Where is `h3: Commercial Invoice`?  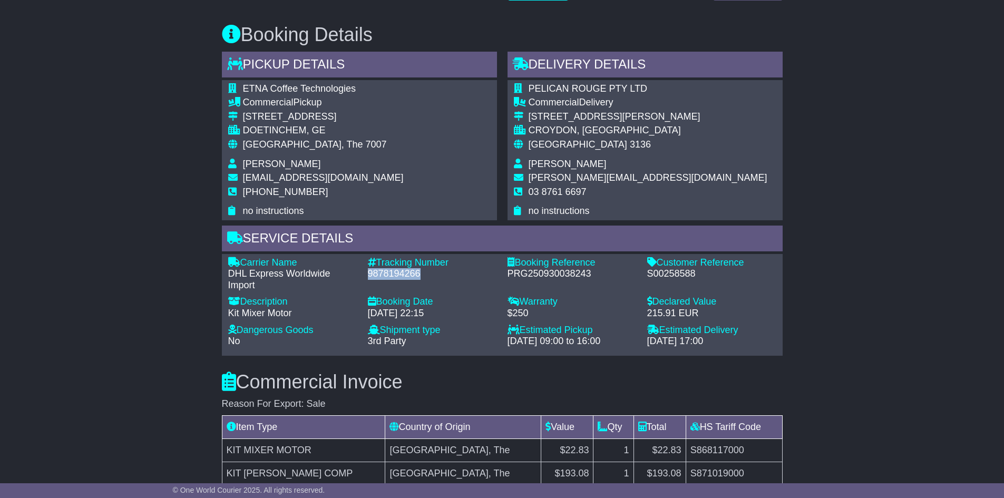 h3: Commercial Invoice is located at coordinates (502, 382).